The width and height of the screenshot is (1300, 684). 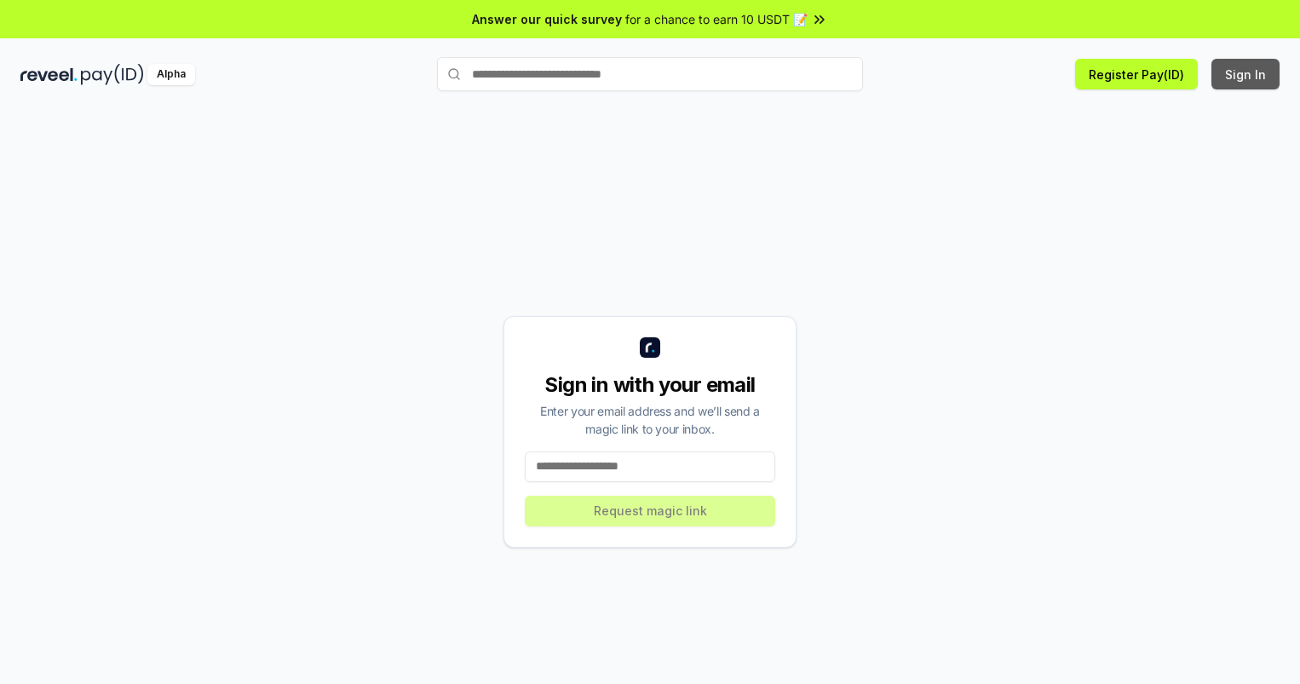 I want to click on div: Enter your email address and we’ll send a magic link to your inbox., so click(x=650, y=420).